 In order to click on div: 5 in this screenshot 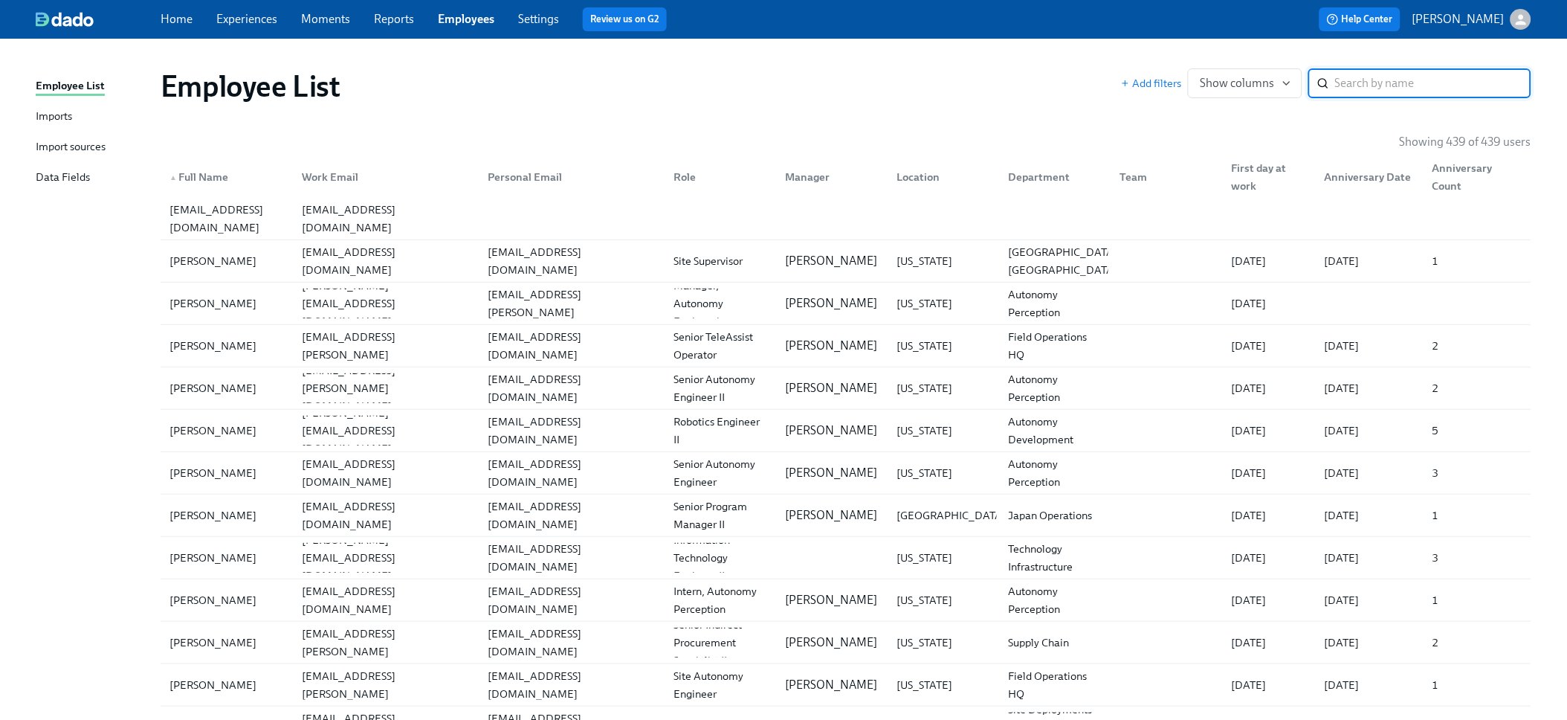, I will do `click(1477, 430)`.